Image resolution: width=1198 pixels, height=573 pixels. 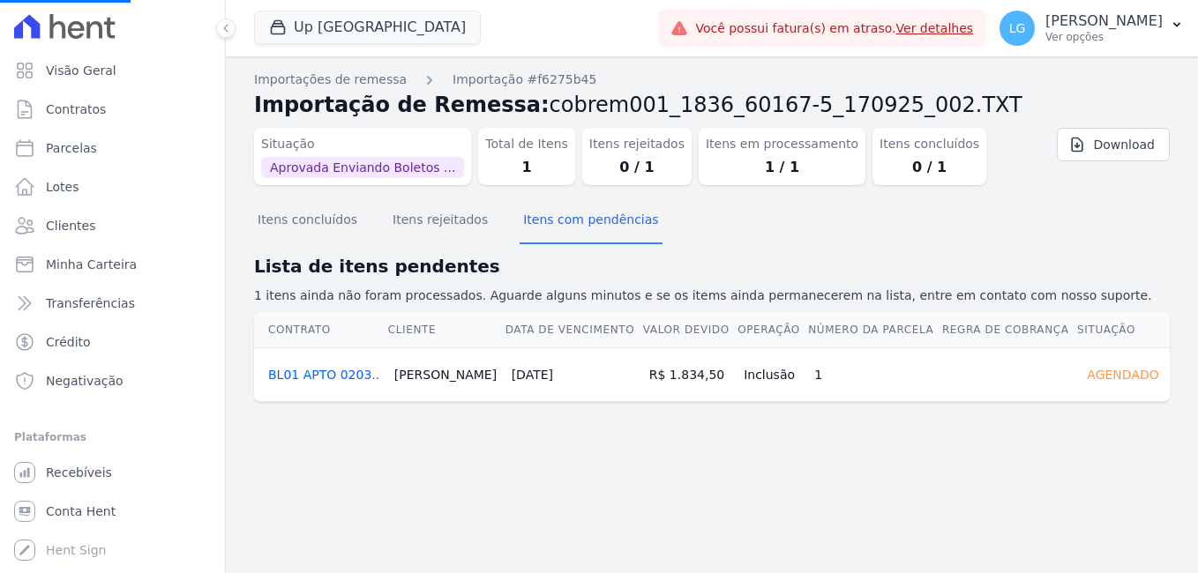 What do you see at coordinates (1017, 28) in the screenshot?
I see `span: LG` at bounding box center [1017, 28].